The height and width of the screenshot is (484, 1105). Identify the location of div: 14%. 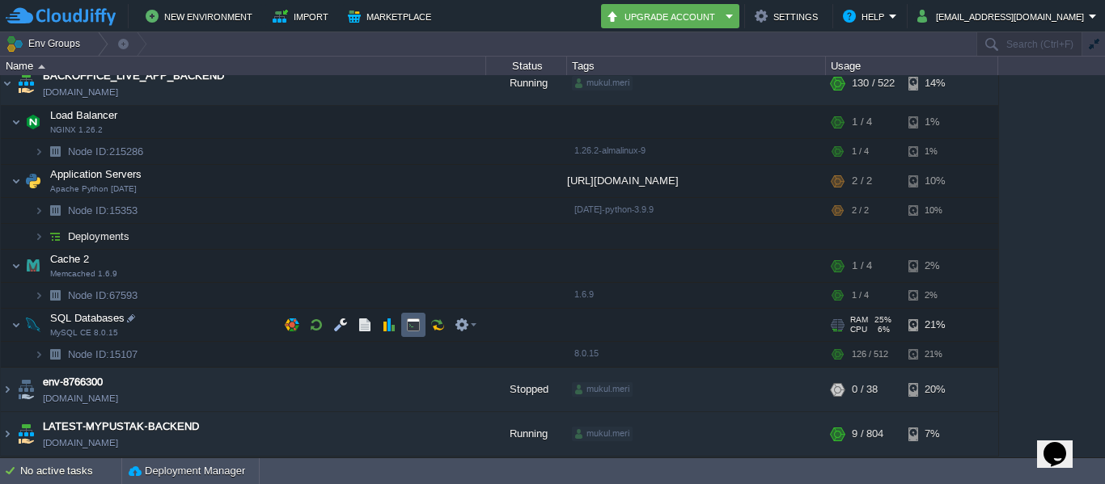
(934, 83).